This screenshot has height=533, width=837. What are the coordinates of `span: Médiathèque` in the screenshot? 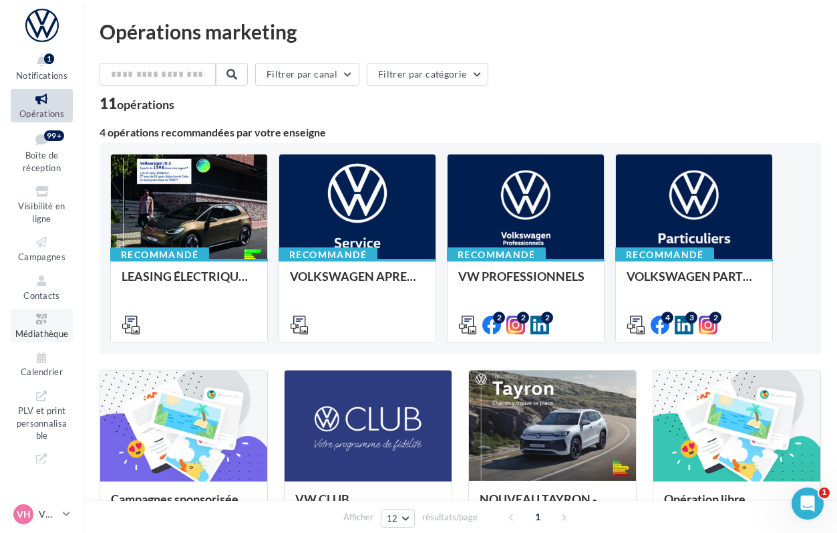 It's located at (42, 333).